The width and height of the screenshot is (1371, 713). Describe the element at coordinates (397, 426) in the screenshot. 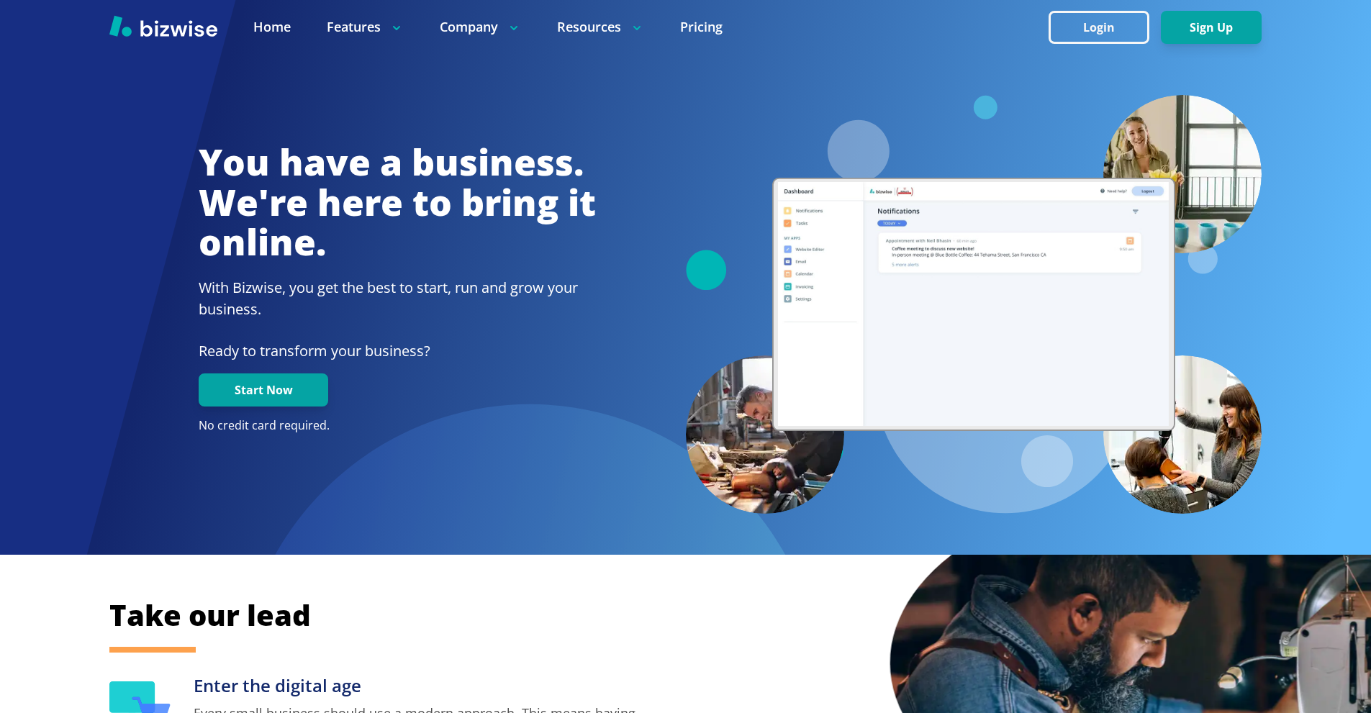

I see `p: No credit card required.` at that location.